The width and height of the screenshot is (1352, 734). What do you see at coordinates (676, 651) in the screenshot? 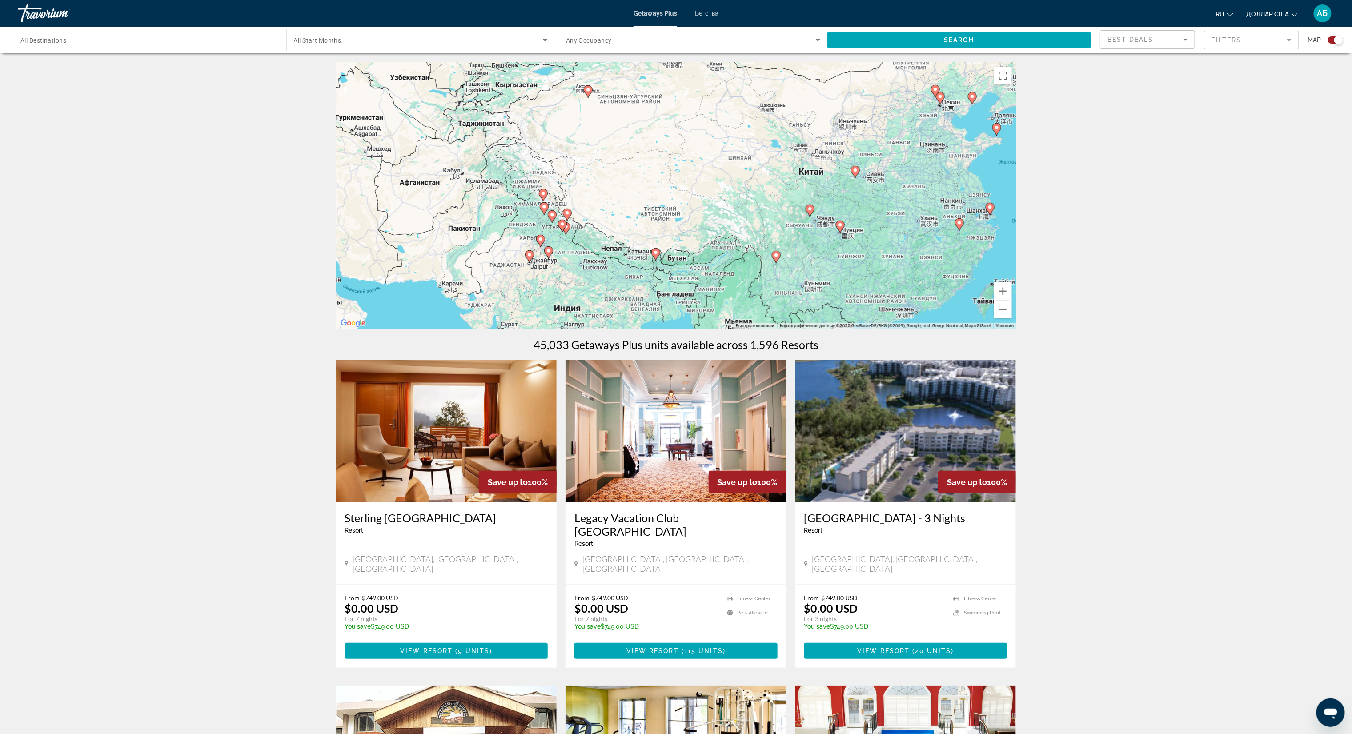
I see `button: View Resort(115 units)` at bounding box center [676, 651].